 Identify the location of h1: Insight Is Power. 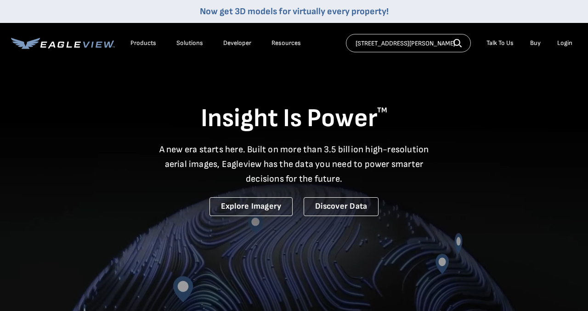
(294, 119).